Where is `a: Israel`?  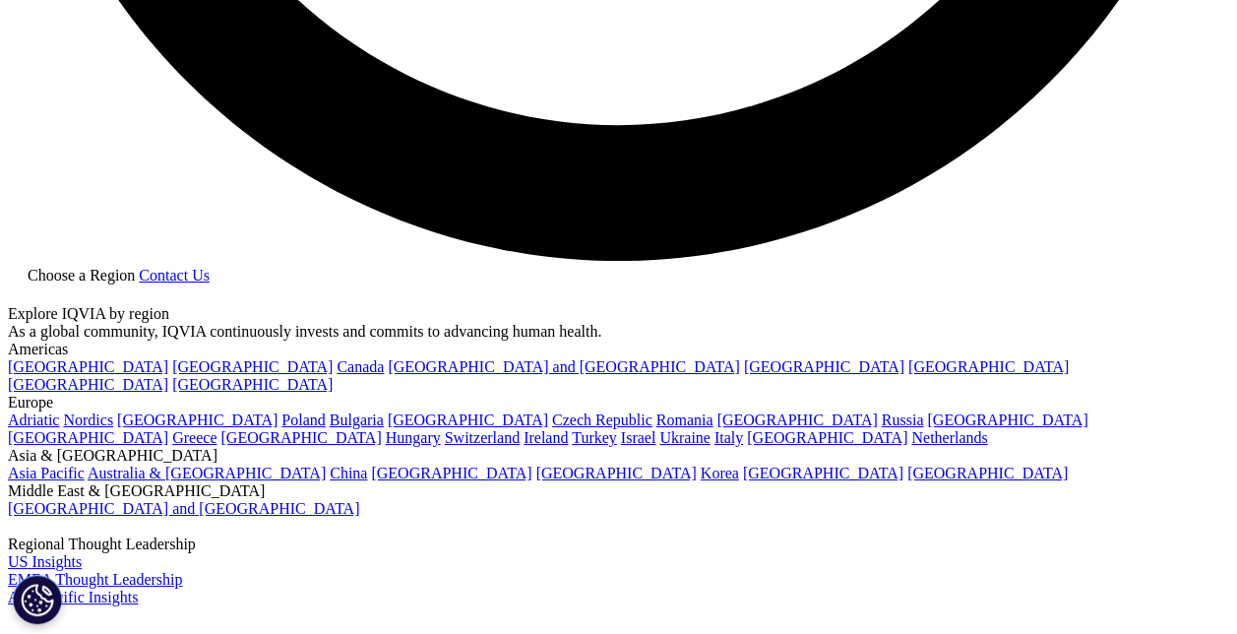 a: Israel is located at coordinates (639, 437).